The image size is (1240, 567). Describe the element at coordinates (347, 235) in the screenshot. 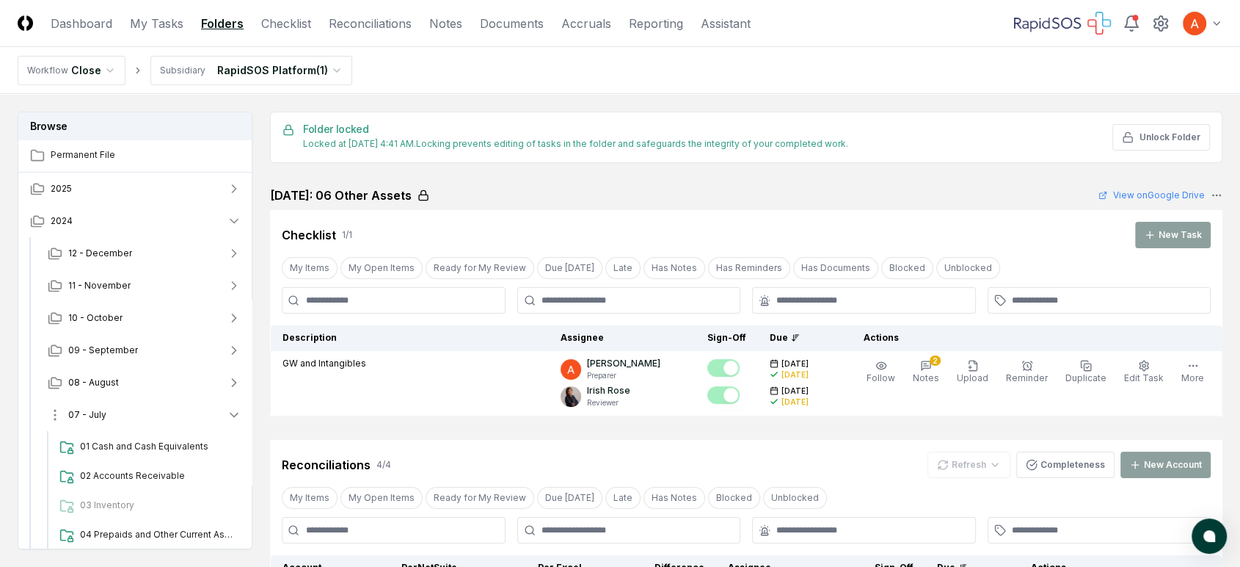

I see `div: 1 / 1` at that location.